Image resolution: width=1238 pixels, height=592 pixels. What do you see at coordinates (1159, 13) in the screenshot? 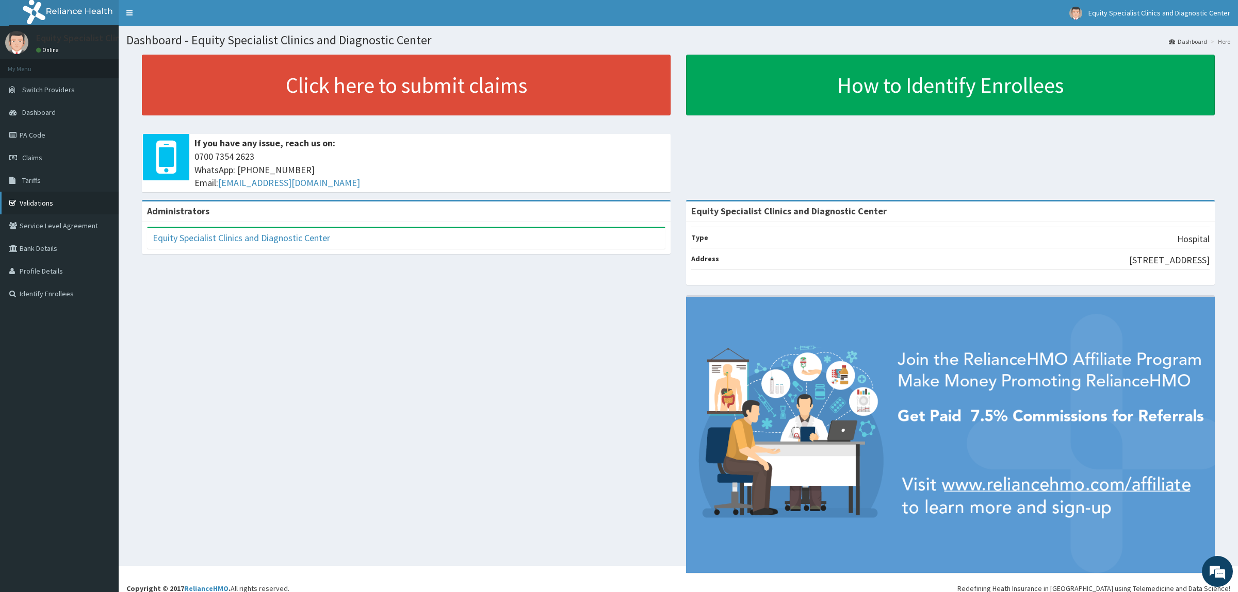
I see `span: Equity Specialist Clinics and Diagnostic Center` at bounding box center [1159, 13].